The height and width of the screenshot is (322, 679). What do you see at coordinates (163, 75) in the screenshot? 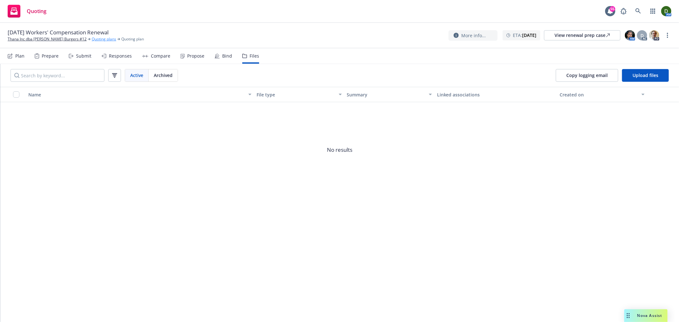
I see `span: Archived` at bounding box center [163, 75].